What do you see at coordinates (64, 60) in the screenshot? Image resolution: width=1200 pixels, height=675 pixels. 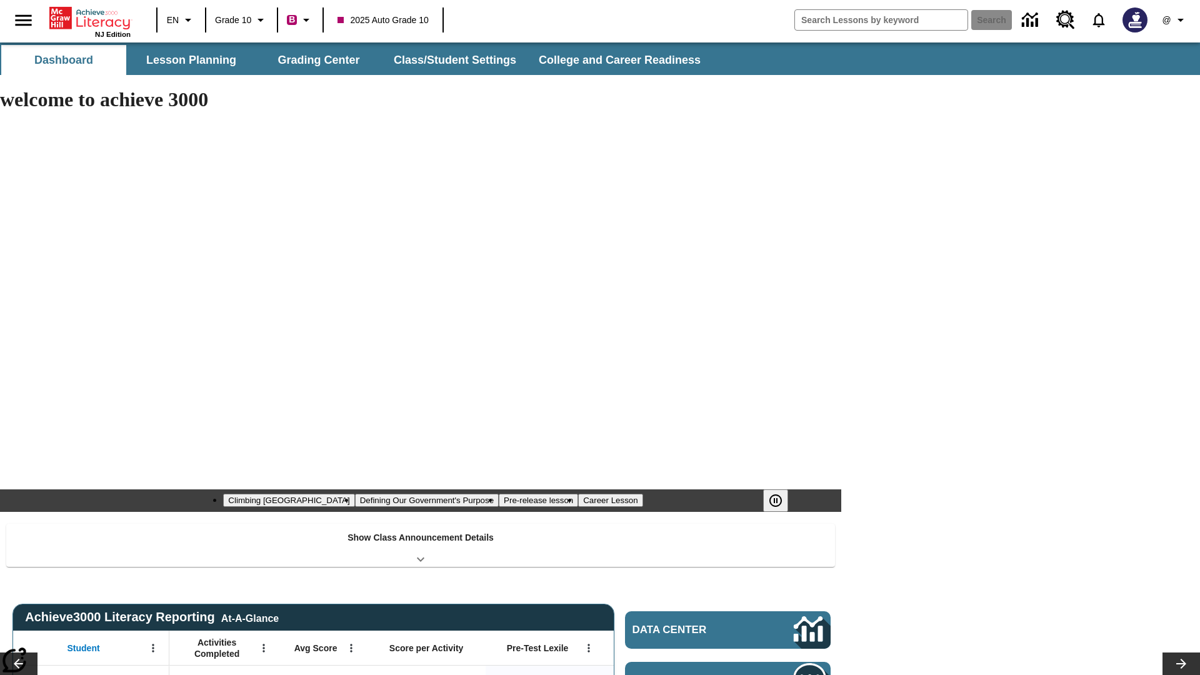 I see `button: Dashboard` at bounding box center [64, 60].